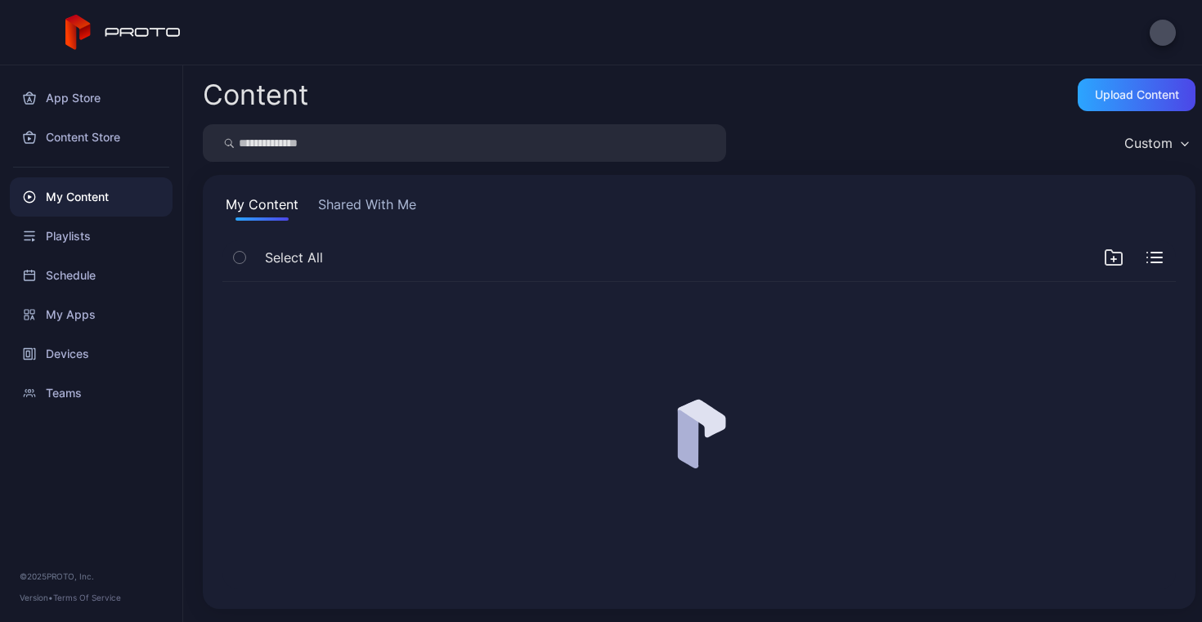 The width and height of the screenshot is (1202, 622). Describe the element at coordinates (91, 577) in the screenshot. I see `div: © 2025 PROTO, Inc.` at that location.